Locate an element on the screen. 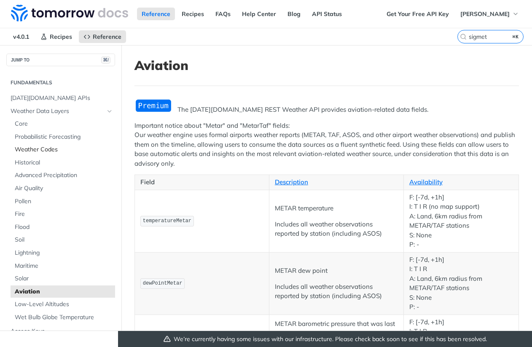  span: Aviation is located at coordinates (64, 292).